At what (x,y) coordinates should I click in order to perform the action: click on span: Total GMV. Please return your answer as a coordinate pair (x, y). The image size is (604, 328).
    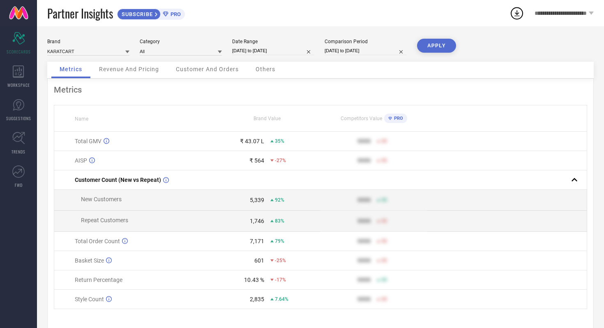
    Looking at the image, I should click on (88, 141).